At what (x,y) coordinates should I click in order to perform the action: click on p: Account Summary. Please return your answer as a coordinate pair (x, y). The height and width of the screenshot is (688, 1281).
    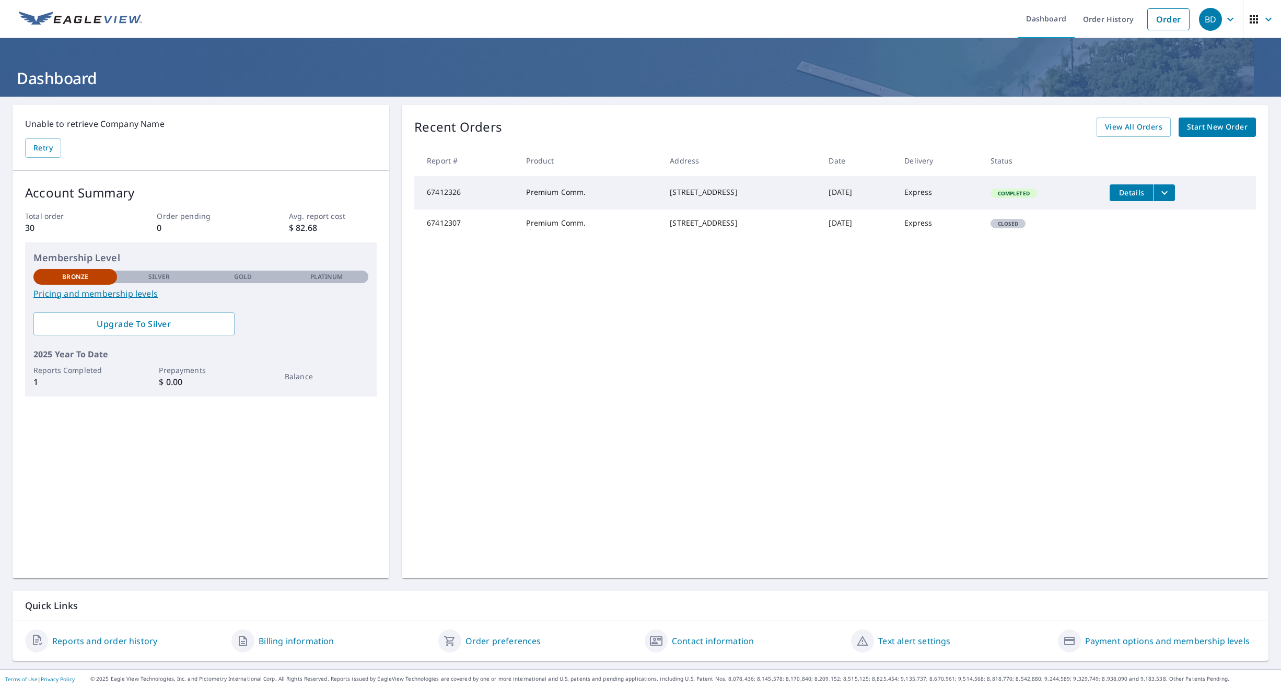
    Looking at the image, I should click on (201, 193).